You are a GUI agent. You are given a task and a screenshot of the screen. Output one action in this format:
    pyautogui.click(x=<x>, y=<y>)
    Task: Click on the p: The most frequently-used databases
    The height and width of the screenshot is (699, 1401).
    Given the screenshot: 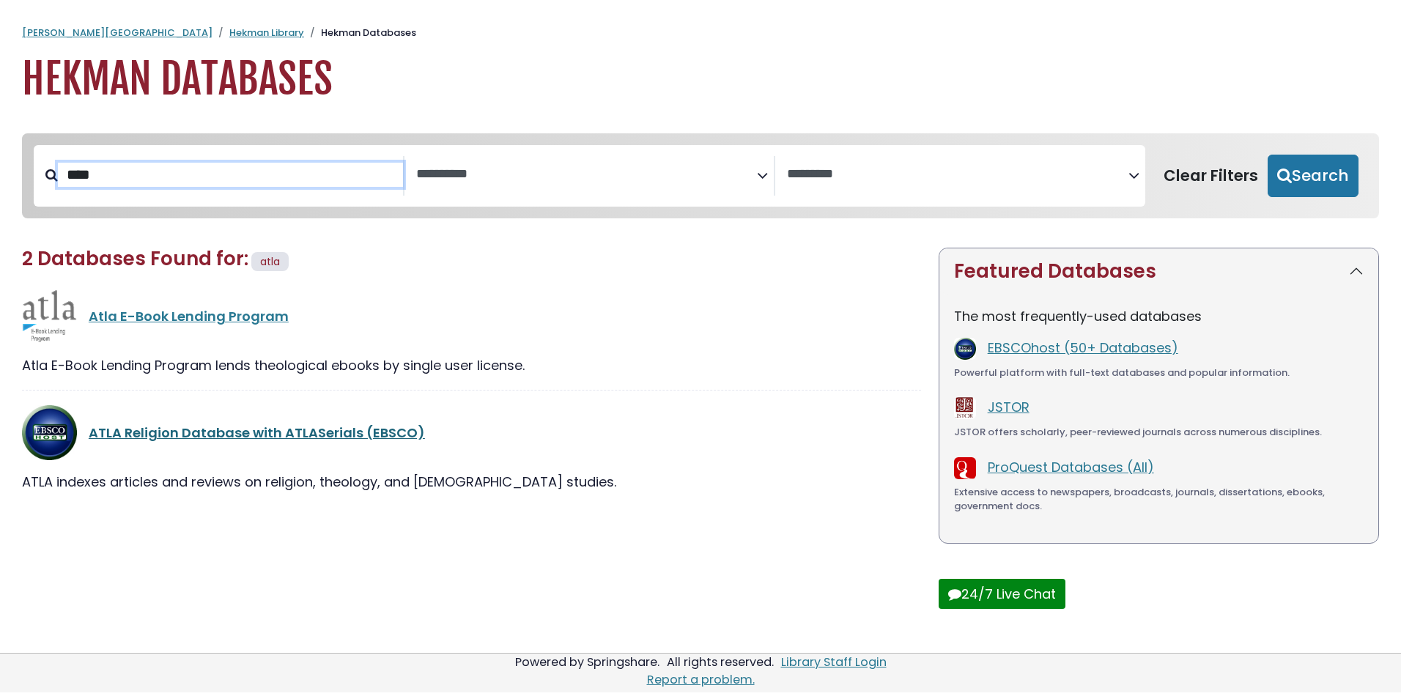 What is the action you would take?
    pyautogui.click(x=1158, y=316)
    